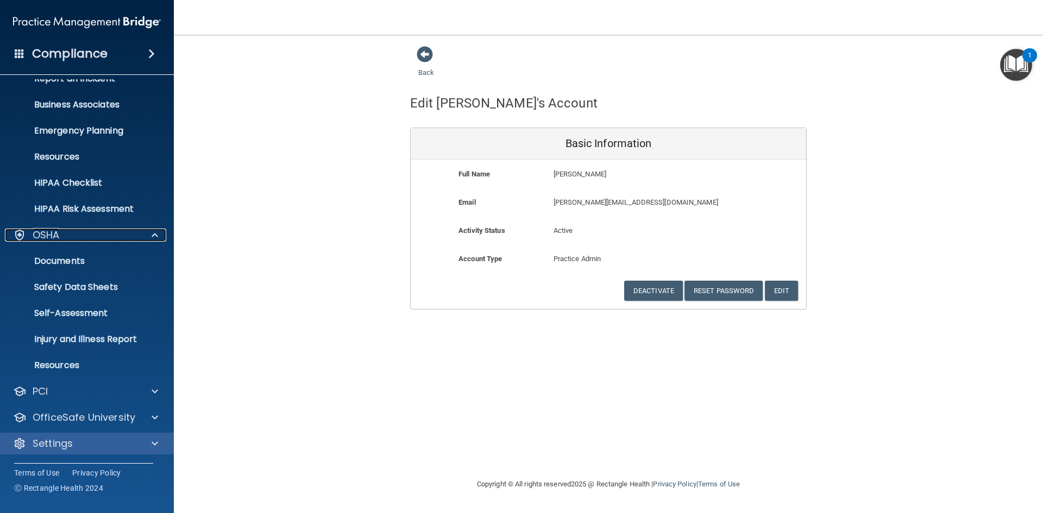 The height and width of the screenshot is (513, 1043). Describe the element at coordinates (482, 230) in the screenshot. I see `b: Activity Status` at that location.